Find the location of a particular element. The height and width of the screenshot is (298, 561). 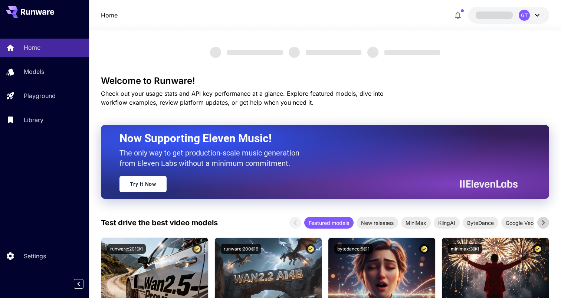

a: Try It Now is located at coordinates (143, 184).